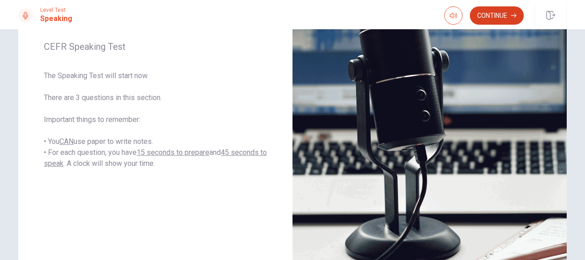 The height and width of the screenshot is (260, 585). Describe the element at coordinates (173, 152) in the screenshot. I see `u: 15 seconds to prepare` at that location.